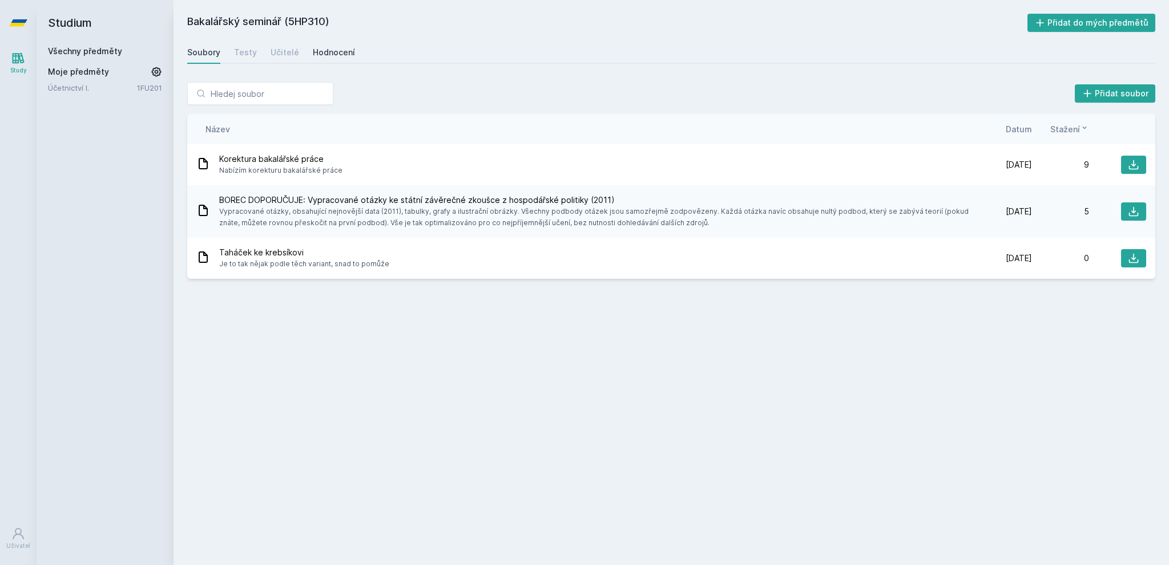 The image size is (1169, 565). What do you see at coordinates (281, 171) in the screenshot?
I see `span: Nabízím korekturu bakalářské práce` at bounding box center [281, 171].